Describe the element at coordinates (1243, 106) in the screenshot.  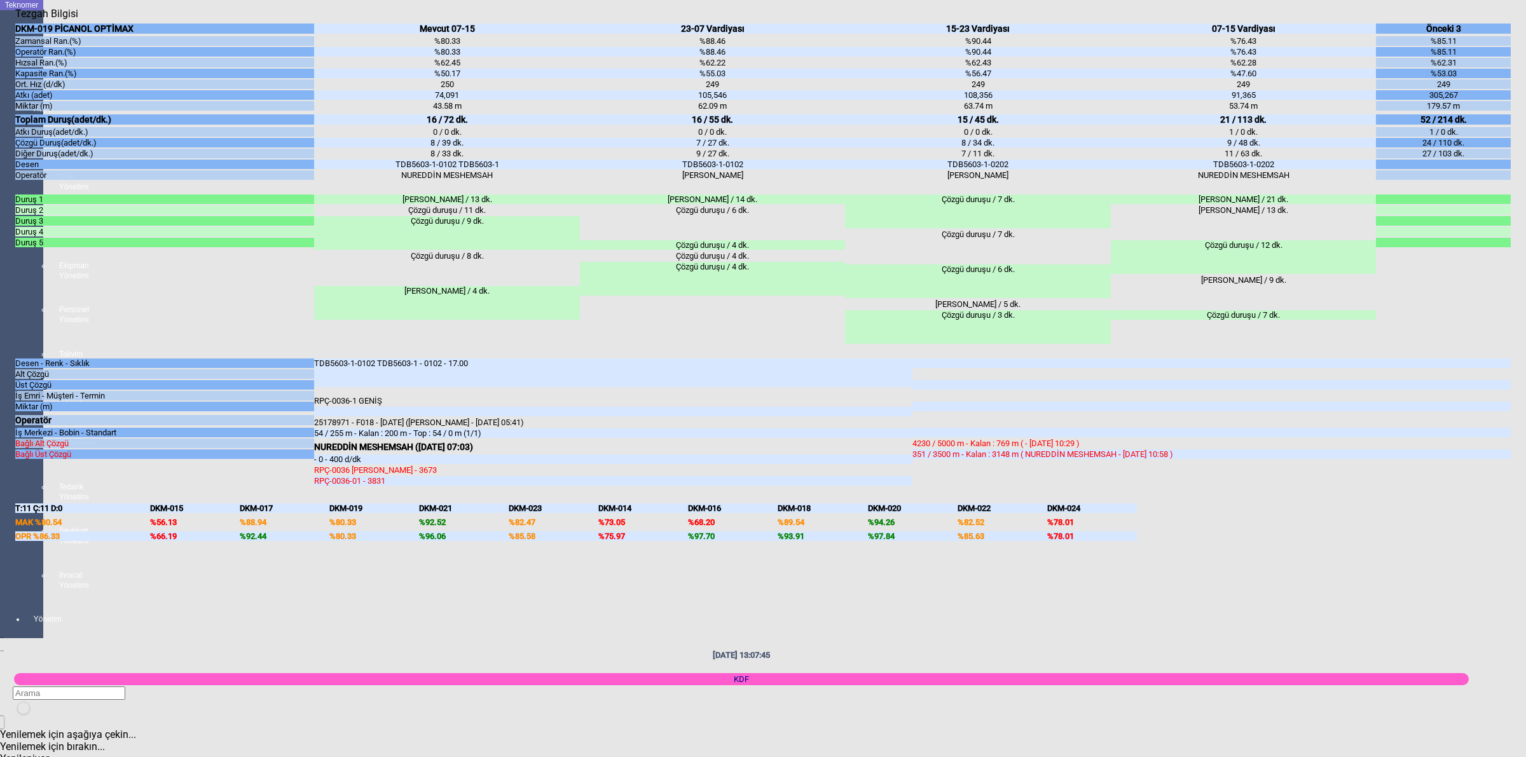
I see `div: 53.74 m` at that location.